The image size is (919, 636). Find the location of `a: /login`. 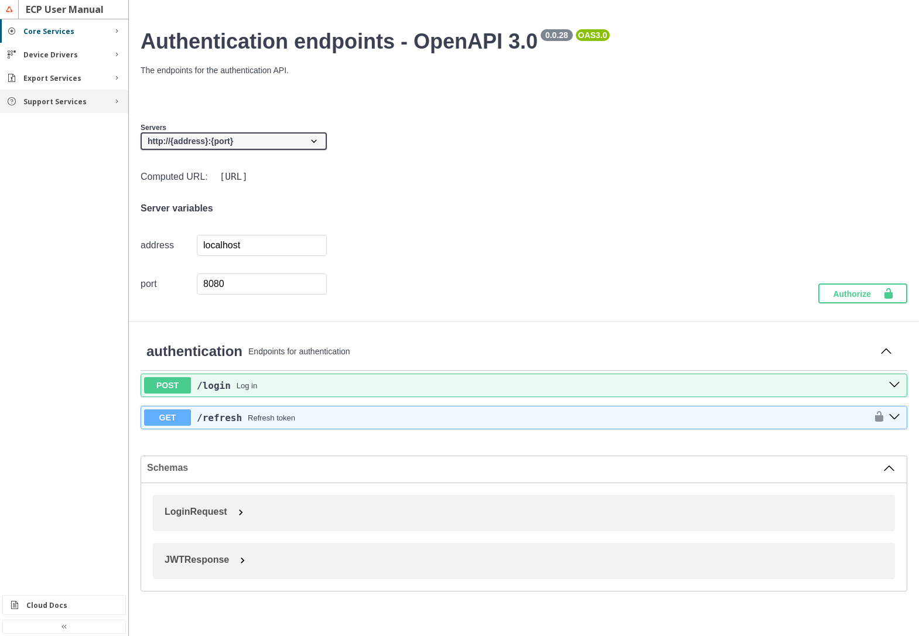

a: /login is located at coordinates (214, 385).